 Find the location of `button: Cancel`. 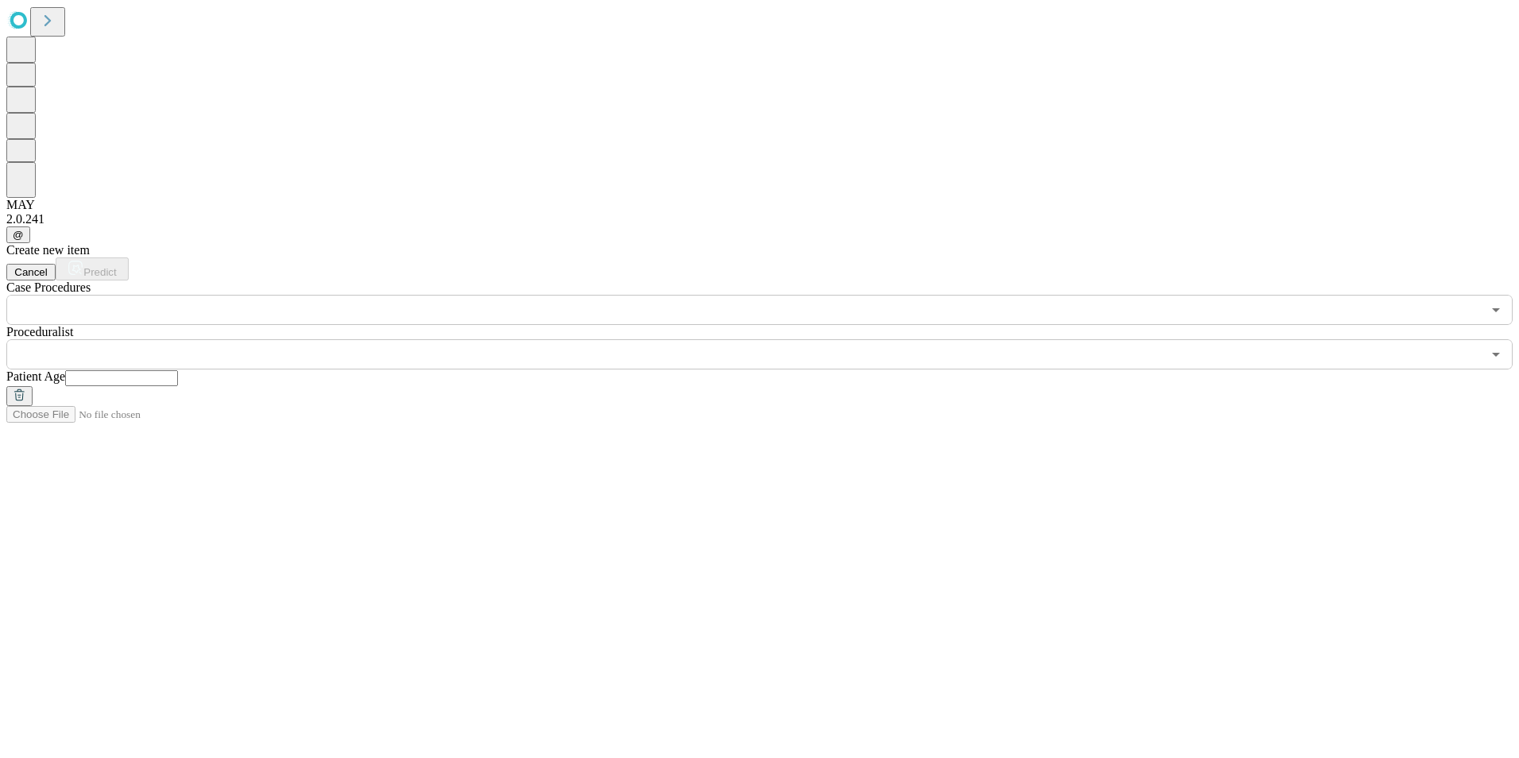

button: Cancel is located at coordinates (31, 272).